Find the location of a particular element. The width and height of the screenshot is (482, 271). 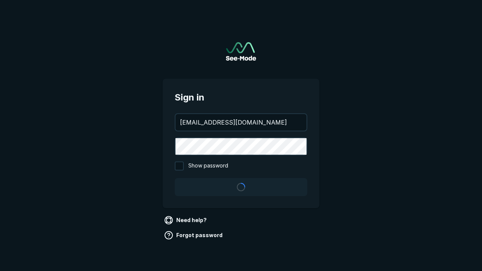

a: Go to sign in is located at coordinates (241, 51).